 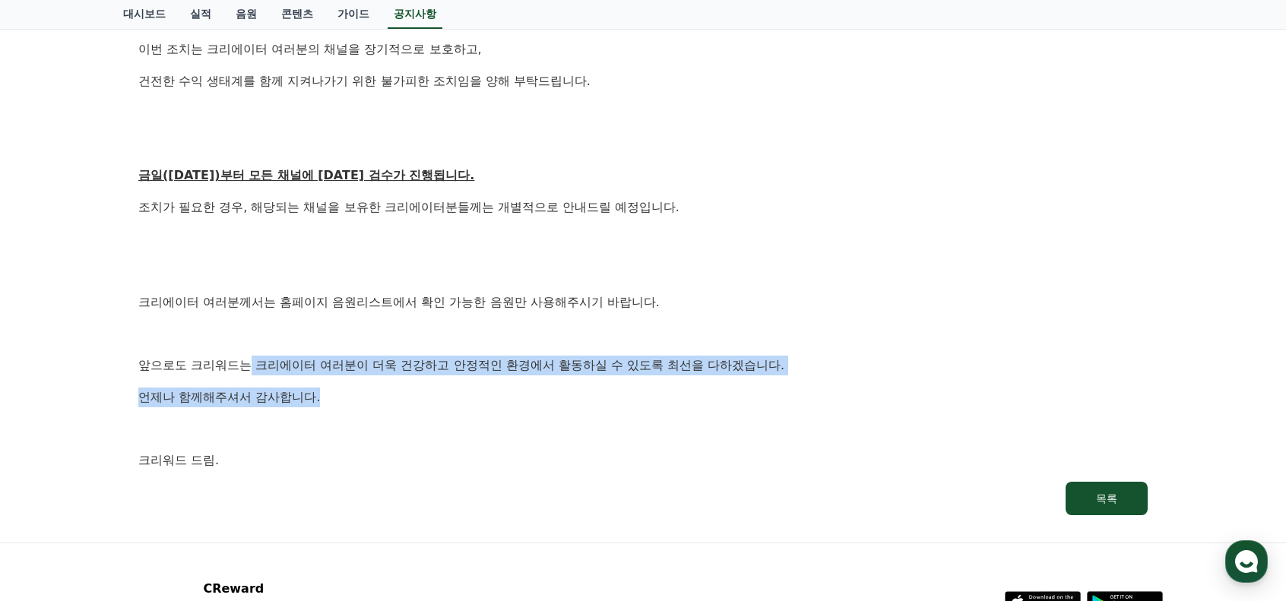 I want to click on button: 목록, so click(x=1107, y=499).